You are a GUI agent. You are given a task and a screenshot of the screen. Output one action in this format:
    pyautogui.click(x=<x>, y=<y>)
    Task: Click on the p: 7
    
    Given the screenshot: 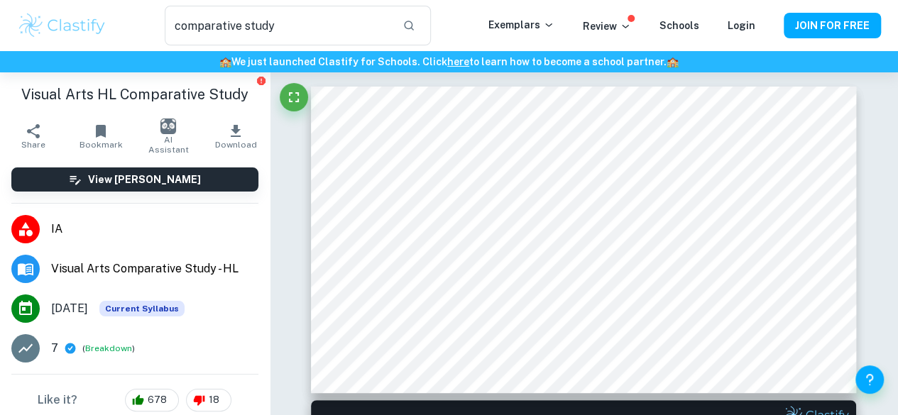 What is the action you would take?
    pyautogui.click(x=55, y=349)
    